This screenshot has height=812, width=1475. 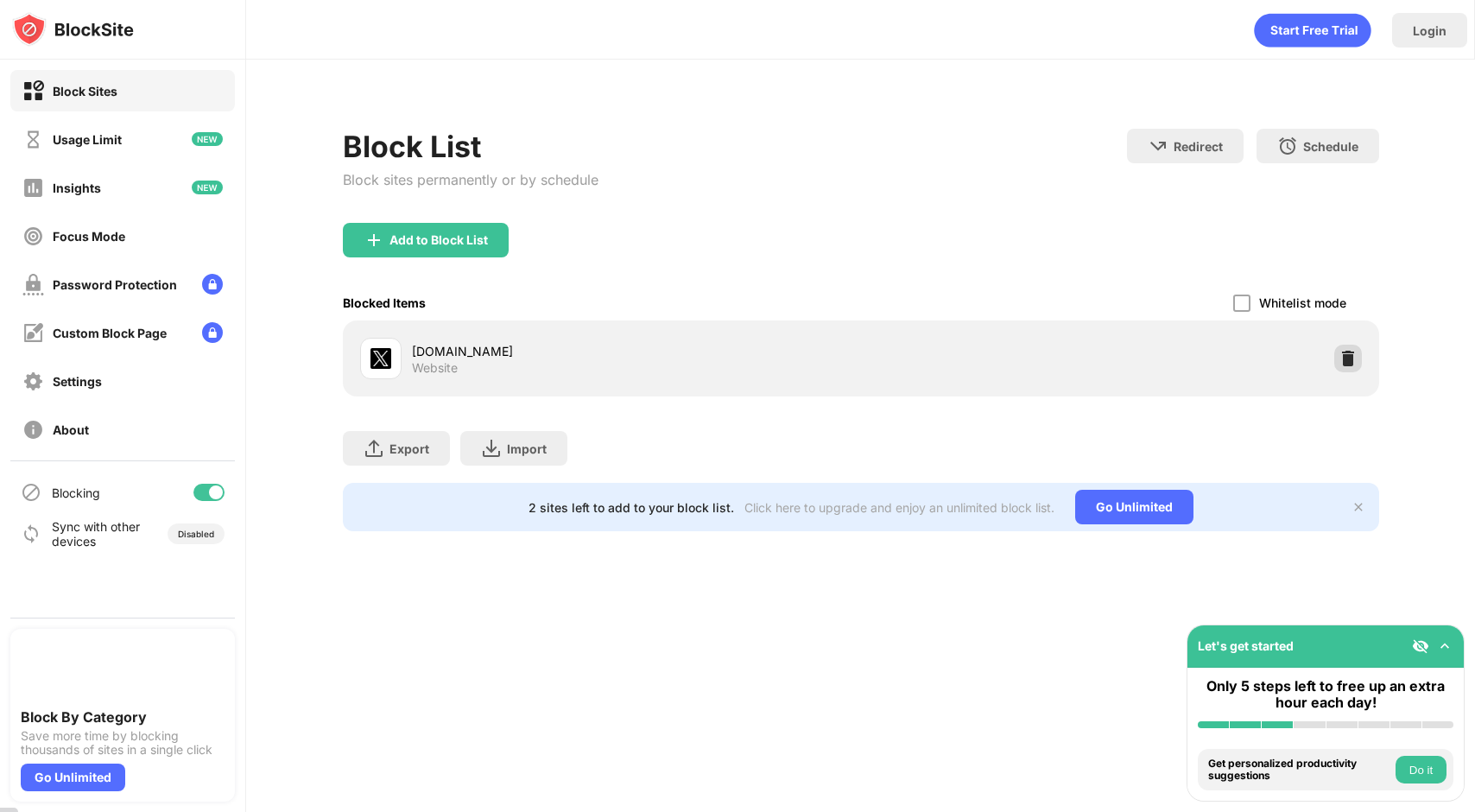 I want to click on img: password-protection-off.svg, so click(x=33, y=284).